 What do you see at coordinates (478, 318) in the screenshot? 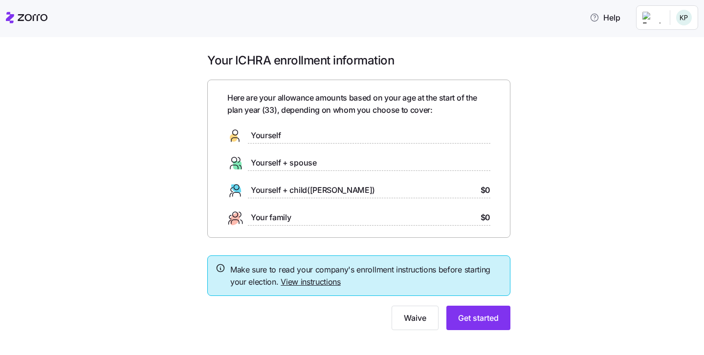
I see `span: Get started` at bounding box center [478, 318].